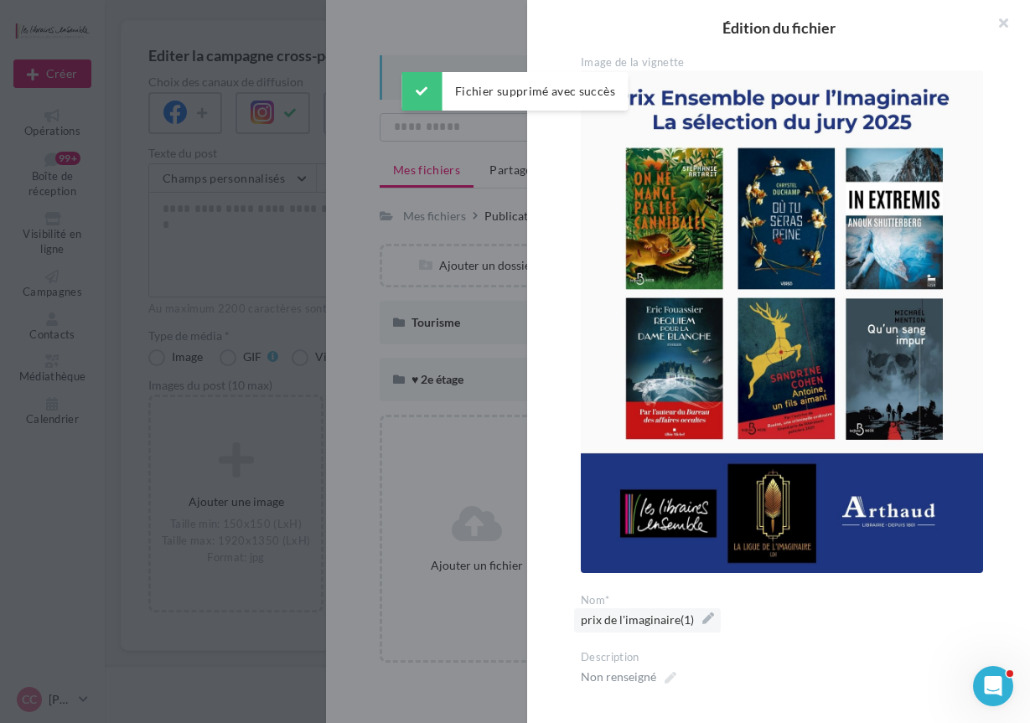  What do you see at coordinates (647, 620) in the screenshot?
I see `span: prix de l'imaginaire(1)` at bounding box center [647, 620].